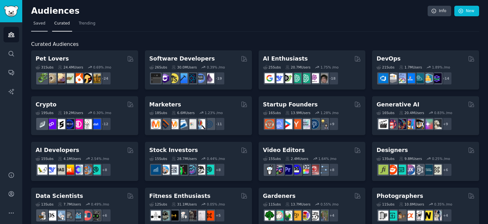 The height and width of the screenshot is (224, 488). What do you see at coordinates (183, 78) in the screenshot?
I see `img: iOSProgramming` at bounding box center [183, 78].